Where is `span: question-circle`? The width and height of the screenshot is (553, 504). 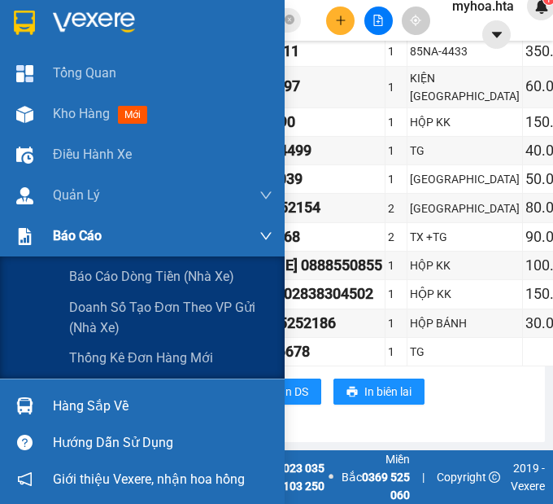 span: question-circle is located at coordinates (24, 442).